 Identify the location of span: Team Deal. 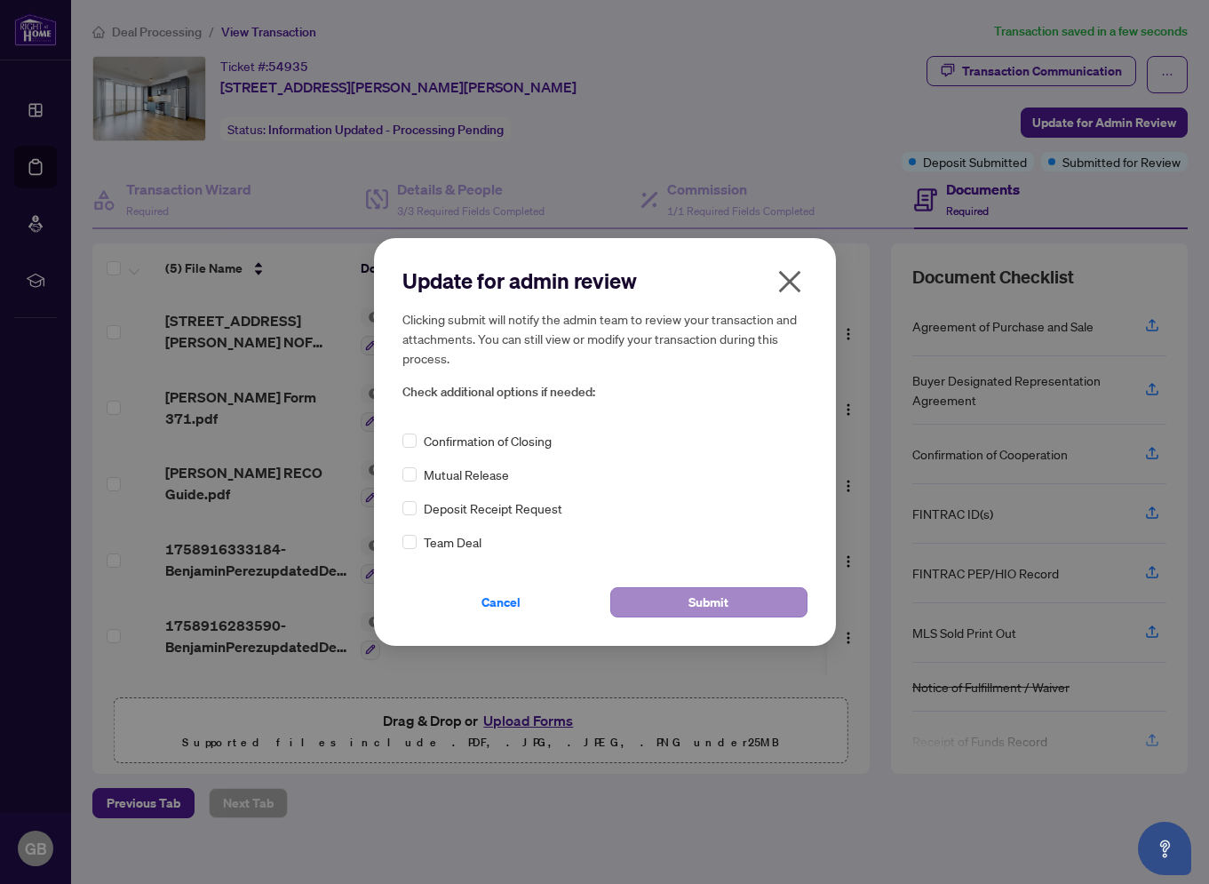
(452, 542).